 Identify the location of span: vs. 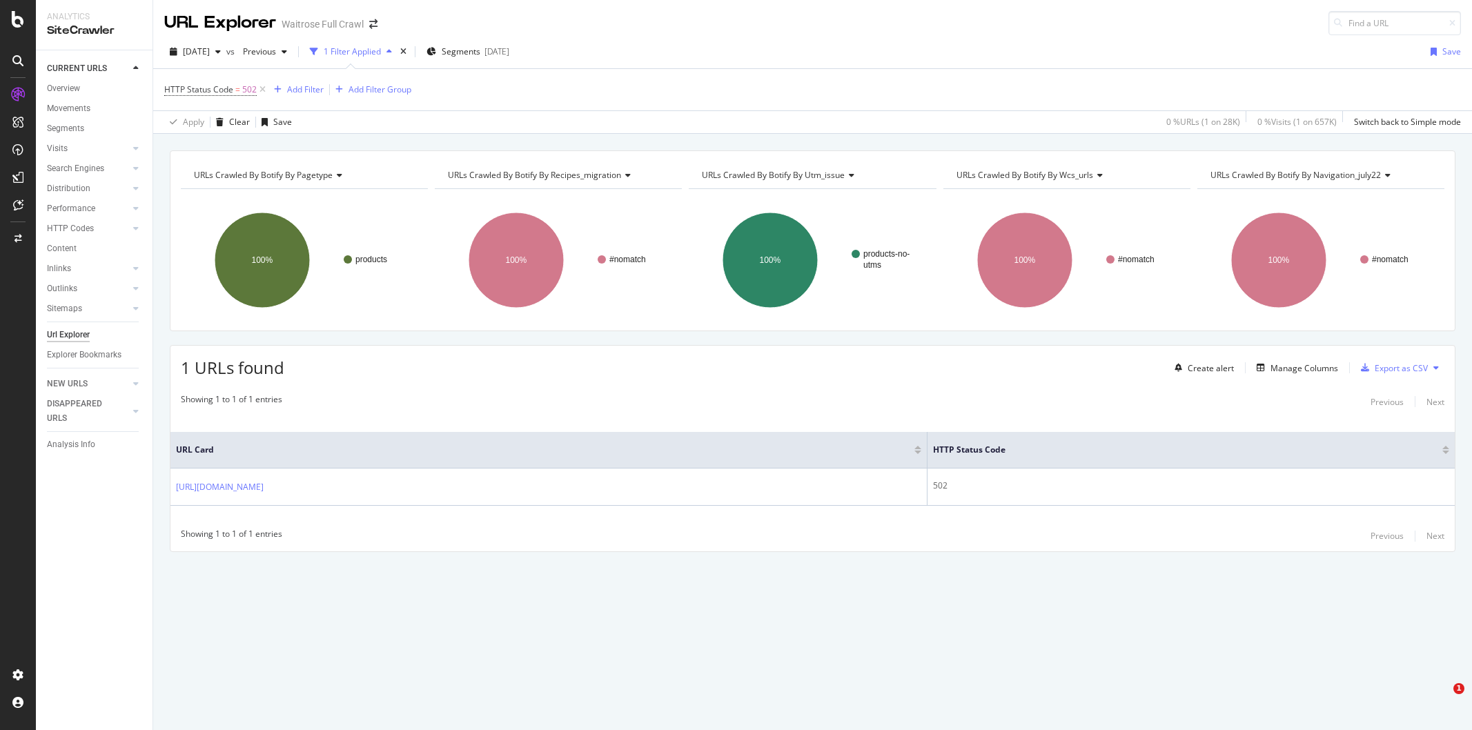
(232, 51).